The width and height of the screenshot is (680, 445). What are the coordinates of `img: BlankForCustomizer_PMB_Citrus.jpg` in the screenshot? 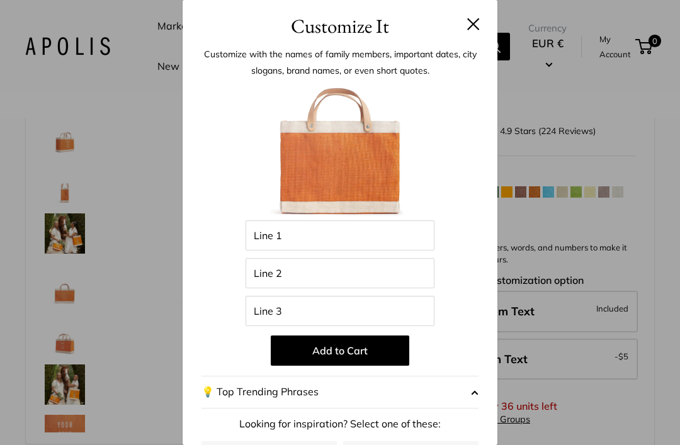 It's located at (340, 151).